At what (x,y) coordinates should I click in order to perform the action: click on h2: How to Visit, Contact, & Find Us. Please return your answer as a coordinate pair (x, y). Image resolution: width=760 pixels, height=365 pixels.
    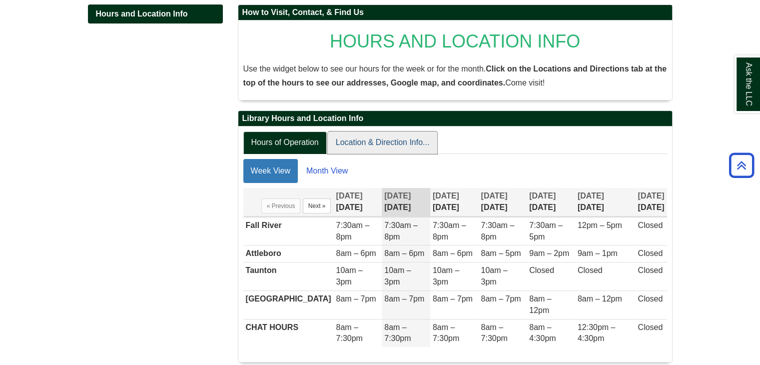
    Looking at the image, I should click on (455, 12).